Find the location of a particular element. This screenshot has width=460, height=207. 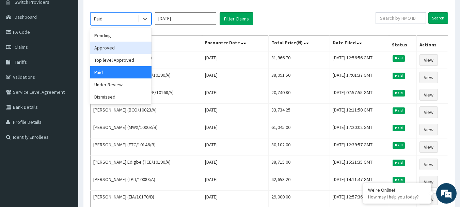

th: Date Filed is located at coordinates (360, 44).